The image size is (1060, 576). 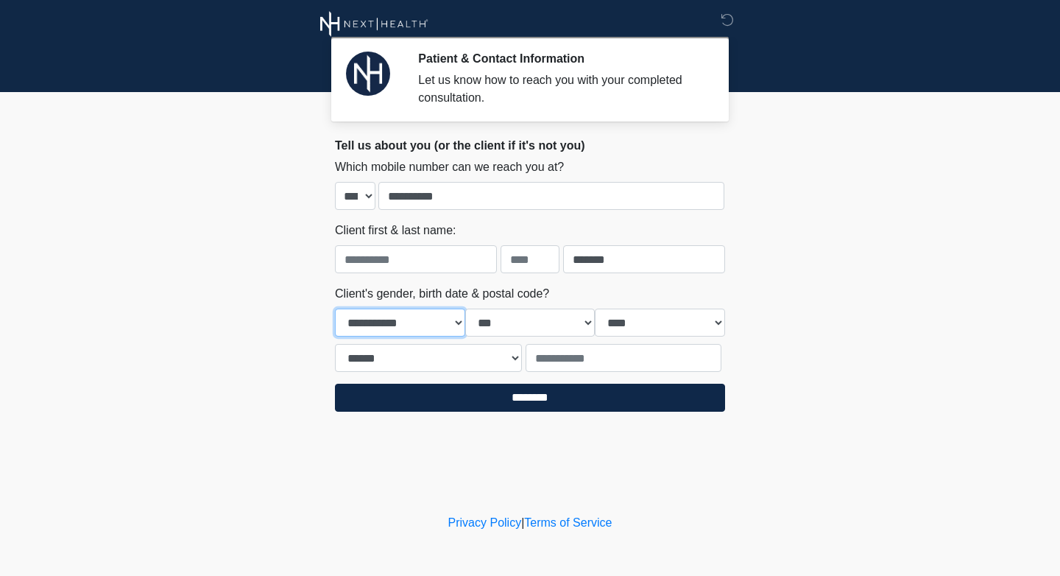 What do you see at coordinates (568, 522) in the screenshot?
I see `a: Terms of Service` at bounding box center [568, 522].